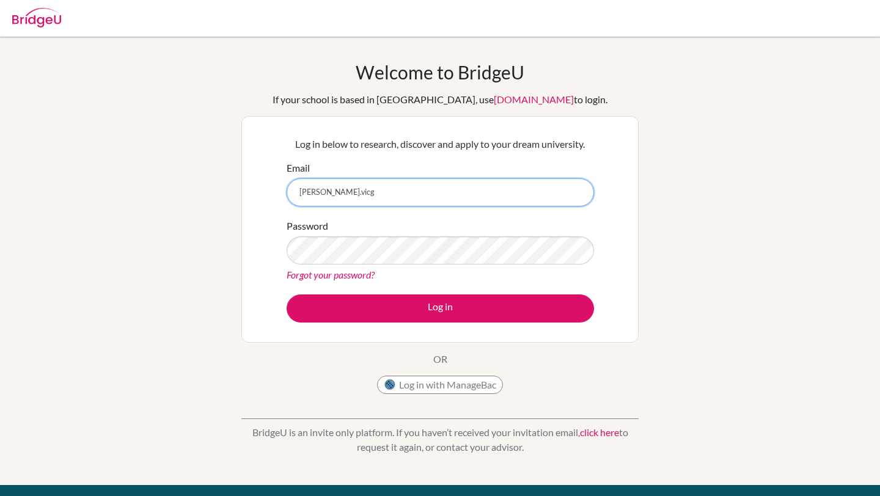 This screenshot has height=496, width=880. Describe the element at coordinates (440, 144) in the screenshot. I see `p: Log in below to research, discover and apply to your dream university.` at that location.